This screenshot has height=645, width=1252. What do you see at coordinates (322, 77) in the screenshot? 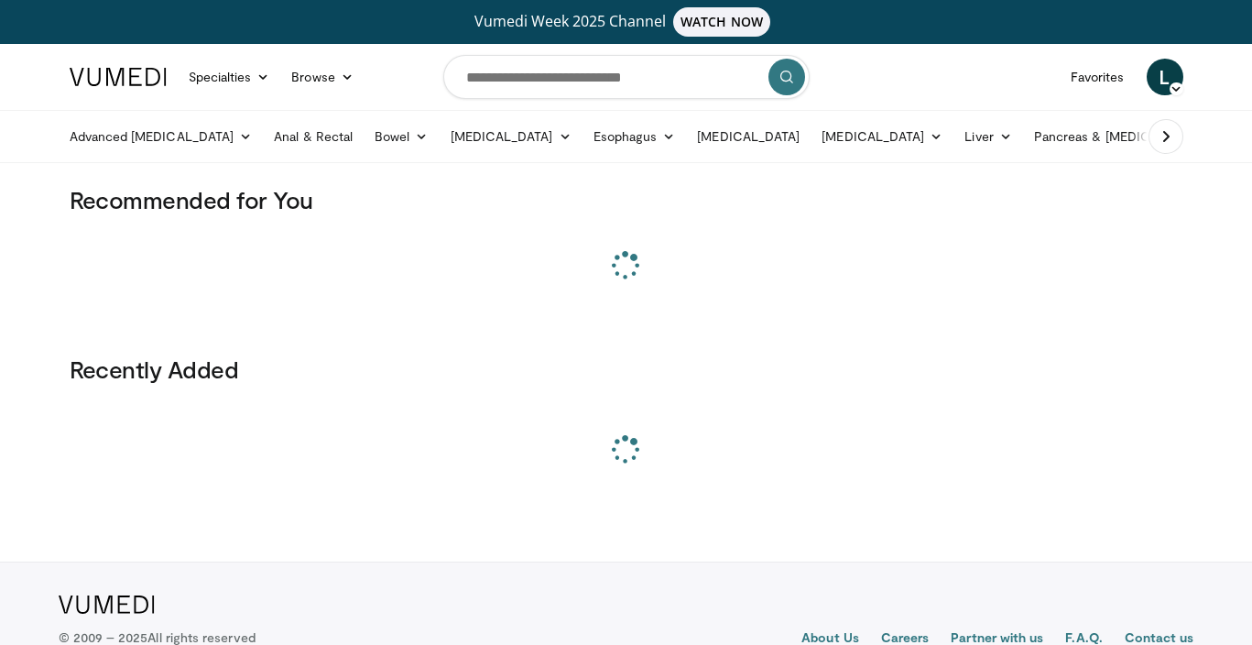
I see `a: Browse` at bounding box center [322, 77].